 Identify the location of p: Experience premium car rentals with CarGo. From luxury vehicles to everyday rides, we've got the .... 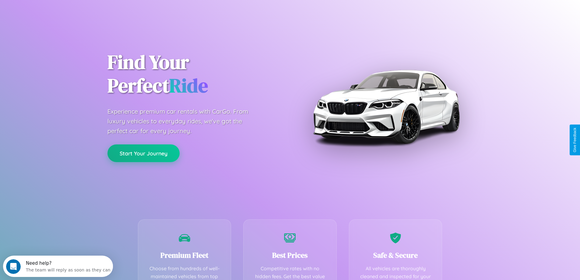
(183, 121).